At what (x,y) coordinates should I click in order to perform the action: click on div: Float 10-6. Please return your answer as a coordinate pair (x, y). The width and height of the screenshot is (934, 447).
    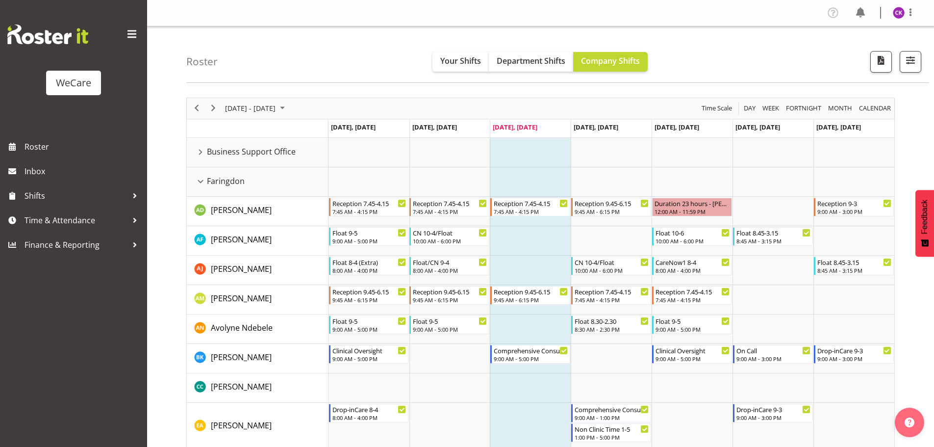
    Looking at the image, I should click on (693, 233).